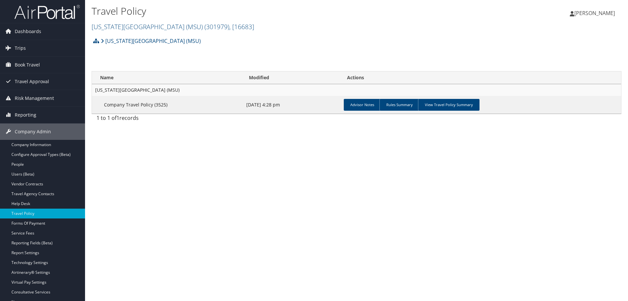  What do you see at coordinates (268, 11) in the screenshot?
I see `h1: Travel Policy` at bounding box center [268, 11].